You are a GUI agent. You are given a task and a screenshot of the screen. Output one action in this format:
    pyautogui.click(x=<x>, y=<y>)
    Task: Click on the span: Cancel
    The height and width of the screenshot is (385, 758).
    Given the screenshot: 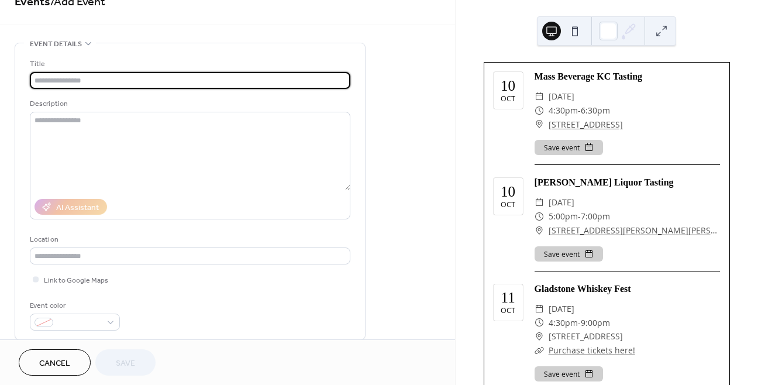 What is the action you would take?
    pyautogui.click(x=54, y=363)
    